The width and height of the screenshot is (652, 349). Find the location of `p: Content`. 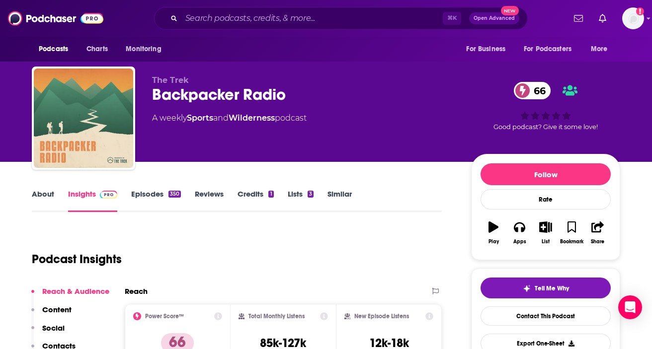

p: Content is located at coordinates (57, 310).